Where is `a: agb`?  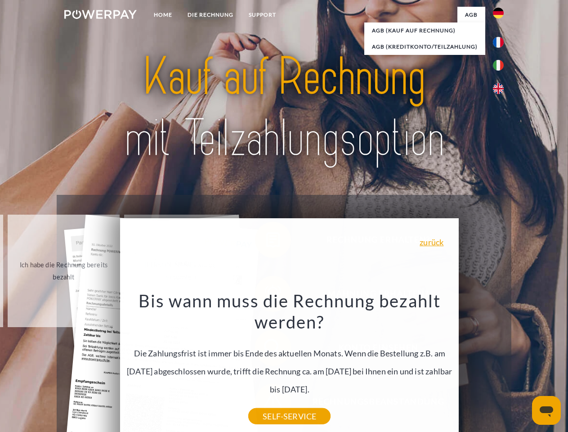 a: agb is located at coordinates (471, 15).